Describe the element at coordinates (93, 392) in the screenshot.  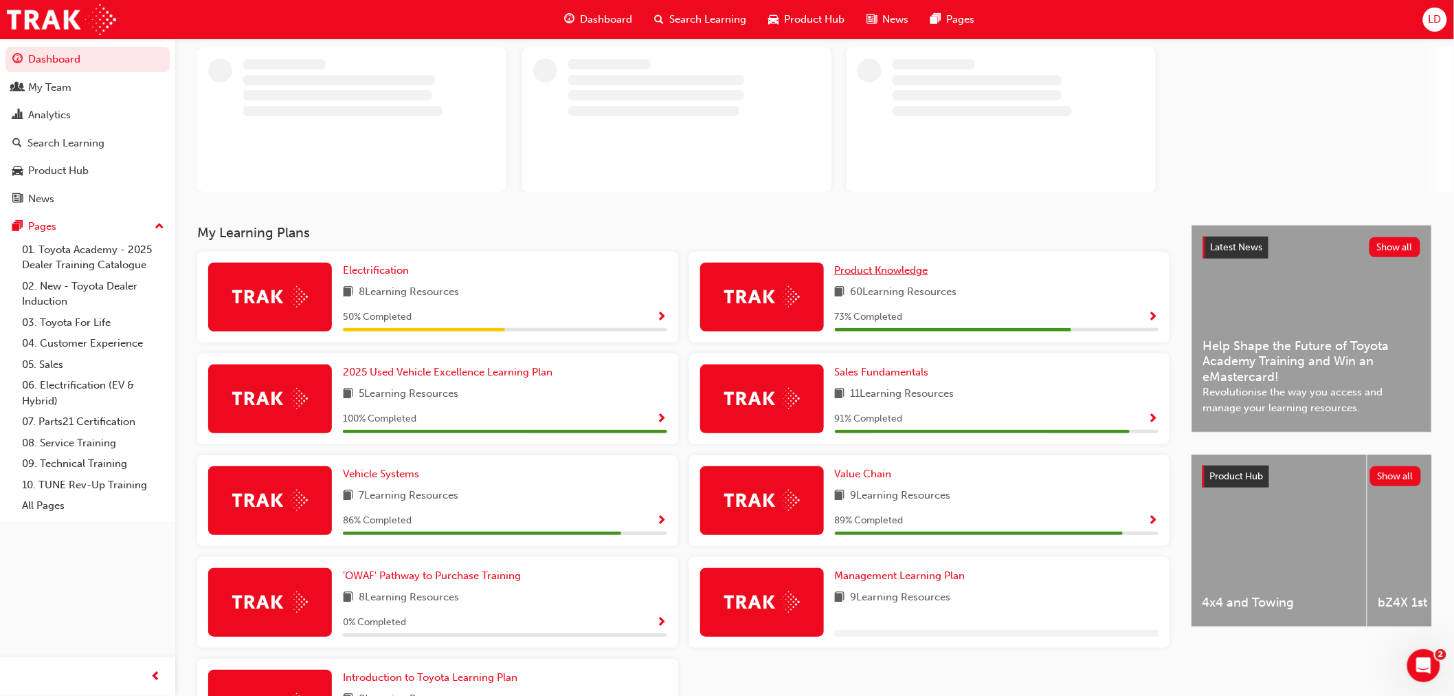
I see `a: 06. Electrification (EV & Hybrid)` at that location.